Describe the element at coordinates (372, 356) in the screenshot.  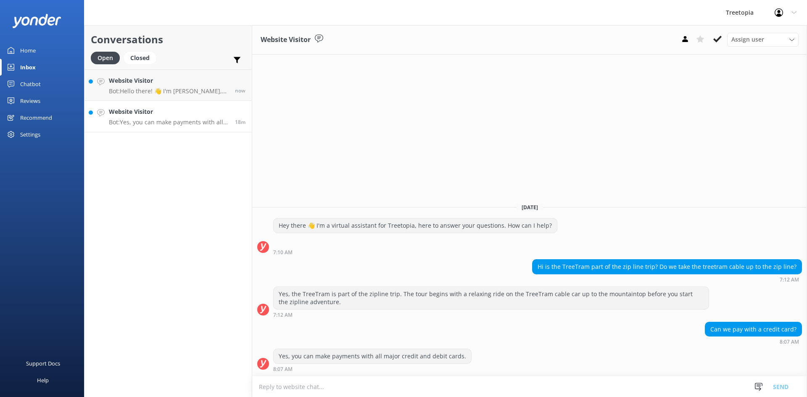
I see `div: Yes, you can make payments with all major credit and debit cards.` at that location.